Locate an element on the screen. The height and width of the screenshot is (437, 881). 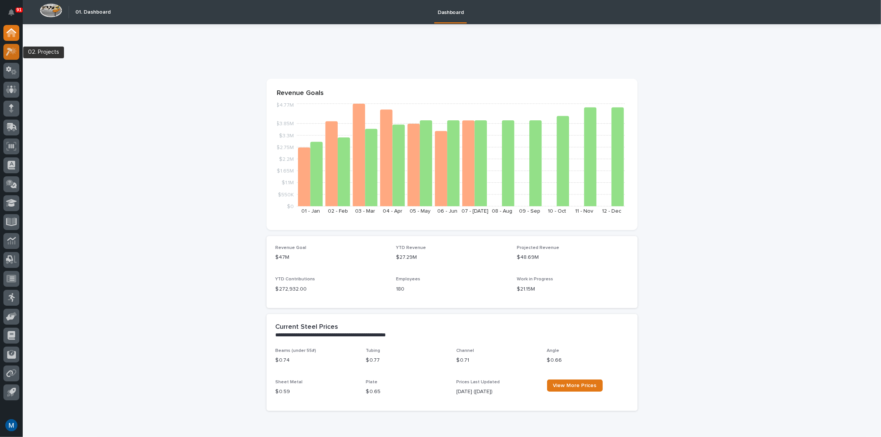
span: Beams (under 55#) is located at coordinates (296, 351).